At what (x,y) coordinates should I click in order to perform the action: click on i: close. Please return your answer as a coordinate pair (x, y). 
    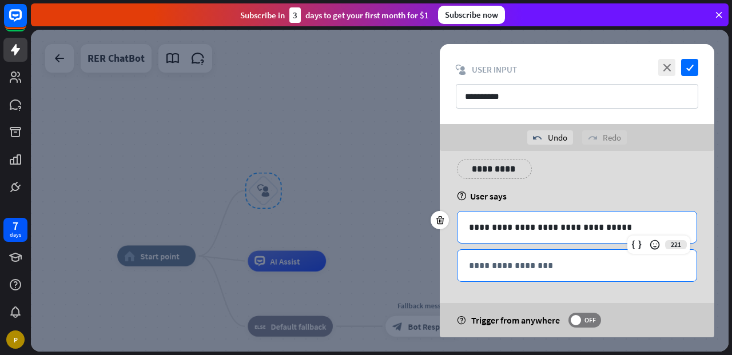
    Looking at the image, I should click on (667, 68).